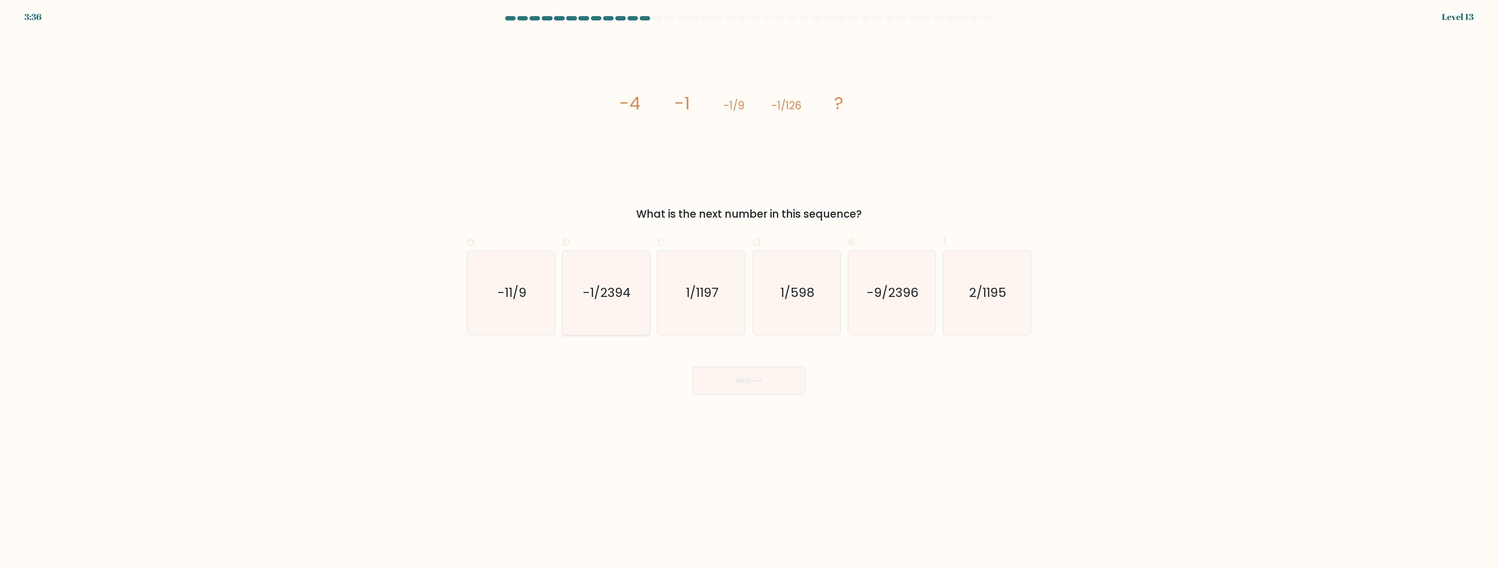 The width and height of the screenshot is (1498, 569). I want to click on span: c., so click(662, 241).